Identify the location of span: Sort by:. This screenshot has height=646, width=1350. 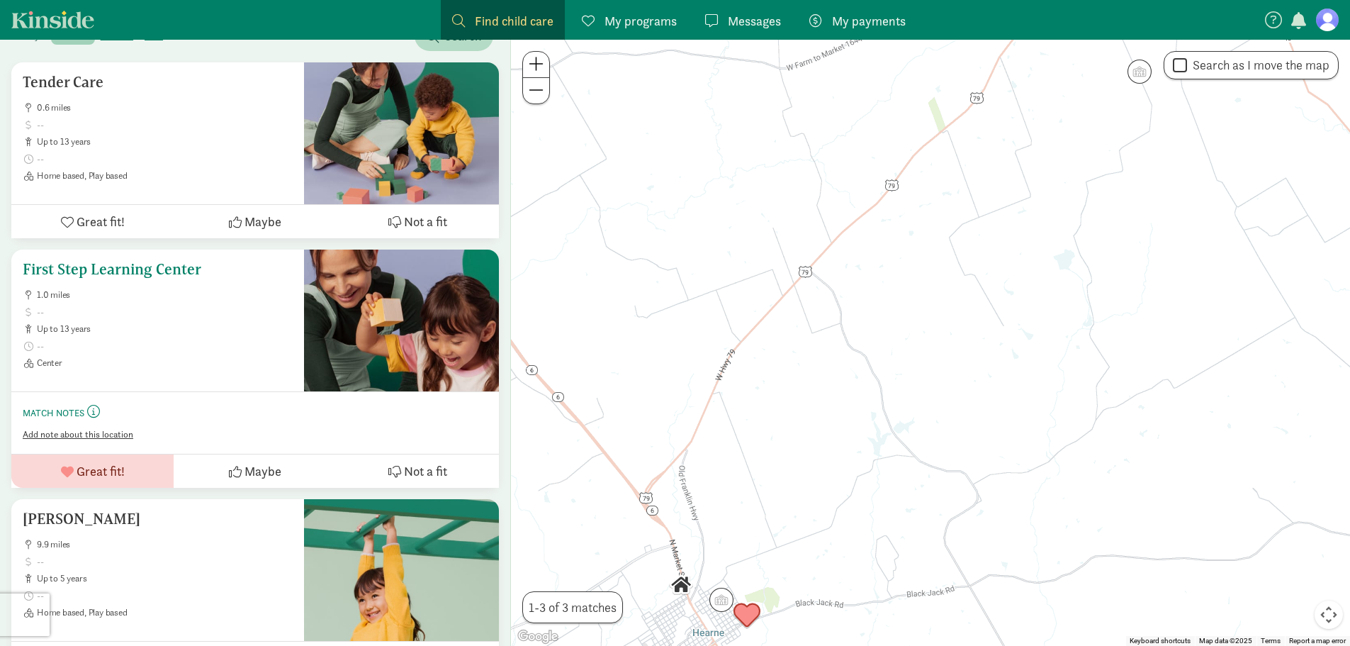
(30, 35).